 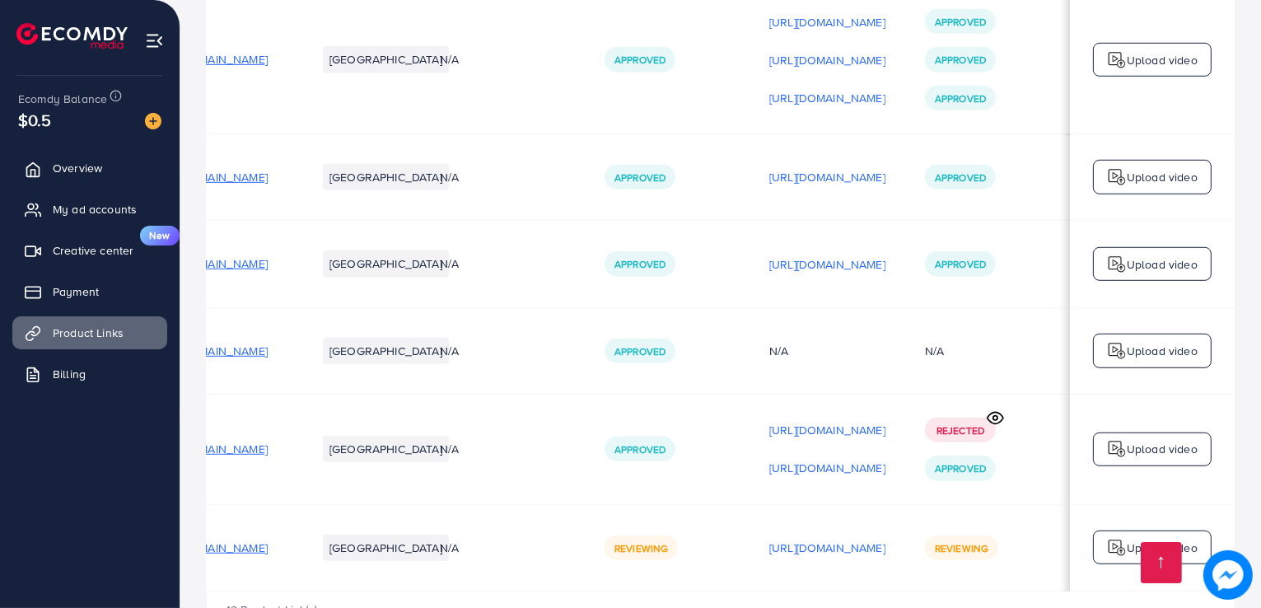 What do you see at coordinates (72, 35) in the screenshot?
I see `a: logo` at bounding box center [72, 35].